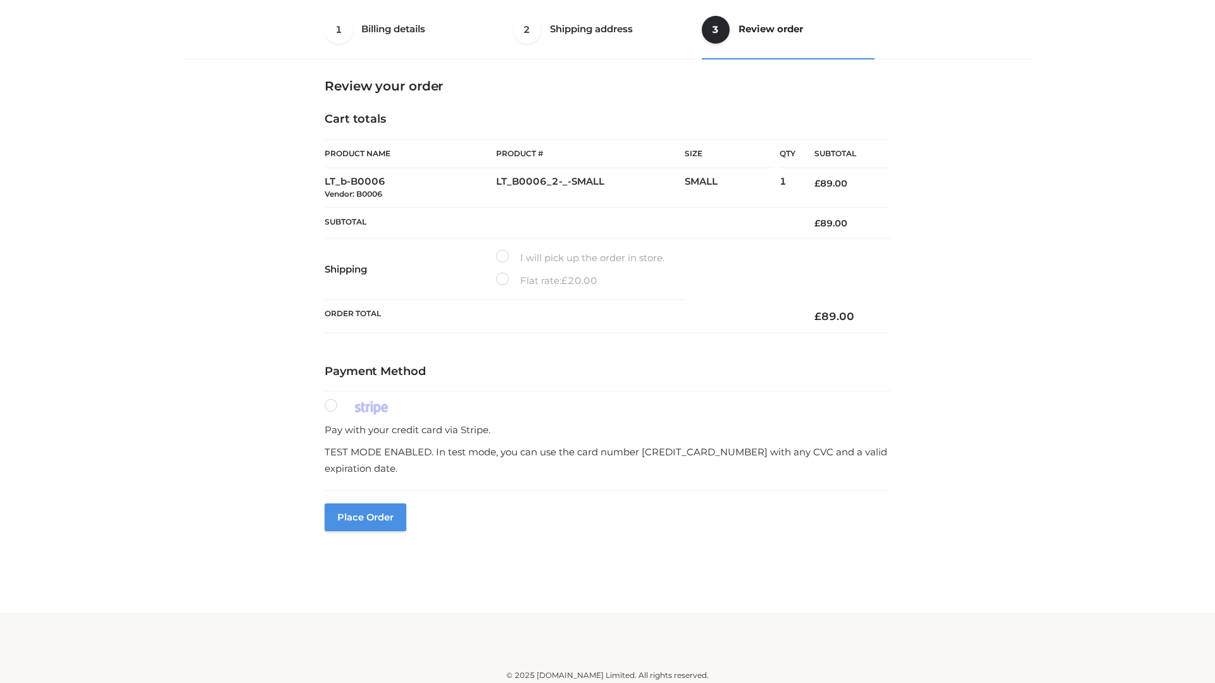 This screenshot has height=683, width=1215. What do you see at coordinates (547, 281) in the screenshot?
I see `label: Flat rate:` at bounding box center [547, 281].